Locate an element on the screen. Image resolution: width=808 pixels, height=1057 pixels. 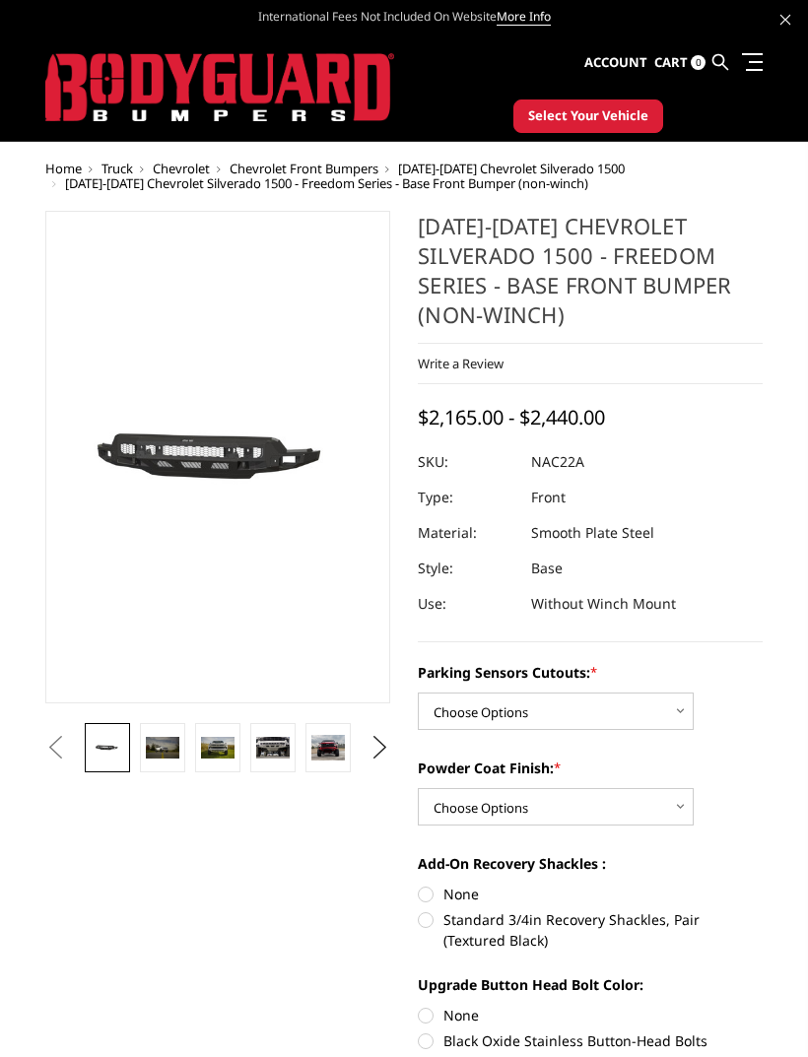
span: Home is located at coordinates (63, 168).